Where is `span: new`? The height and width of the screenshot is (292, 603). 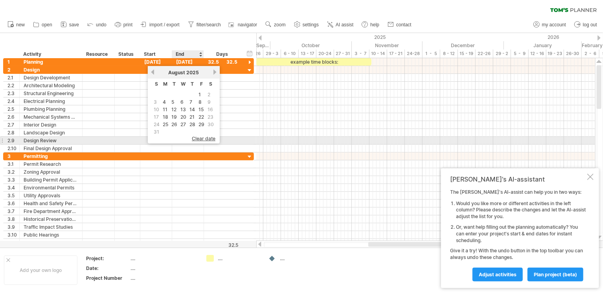 span: new is located at coordinates (20, 25).